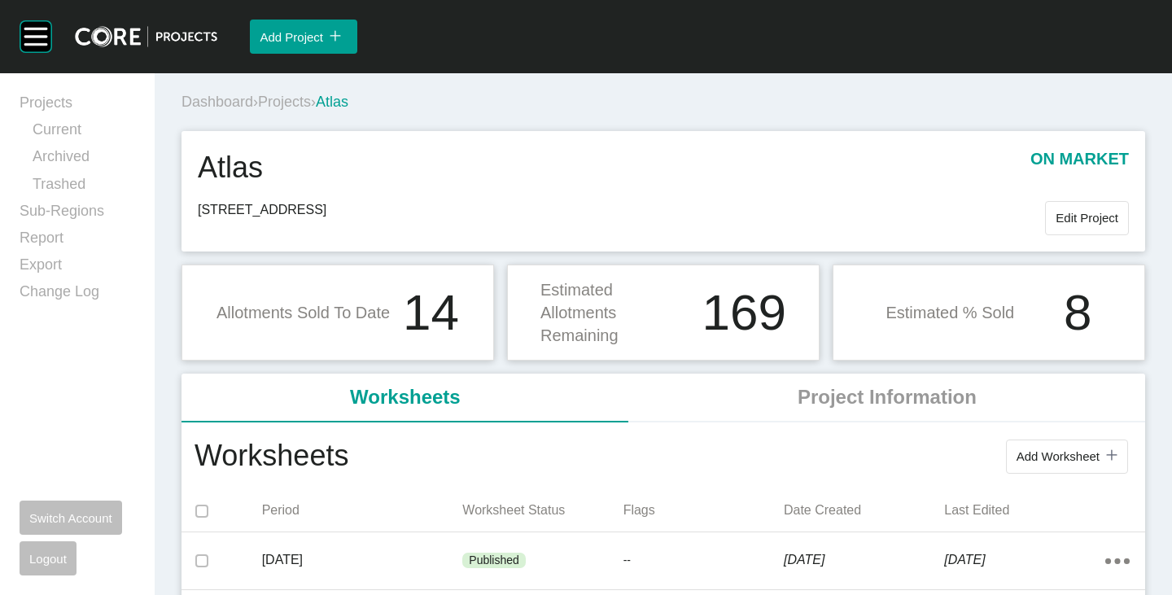 The height and width of the screenshot is (595, 1172). I want to click on a: Dashboard, so click(217, 102).